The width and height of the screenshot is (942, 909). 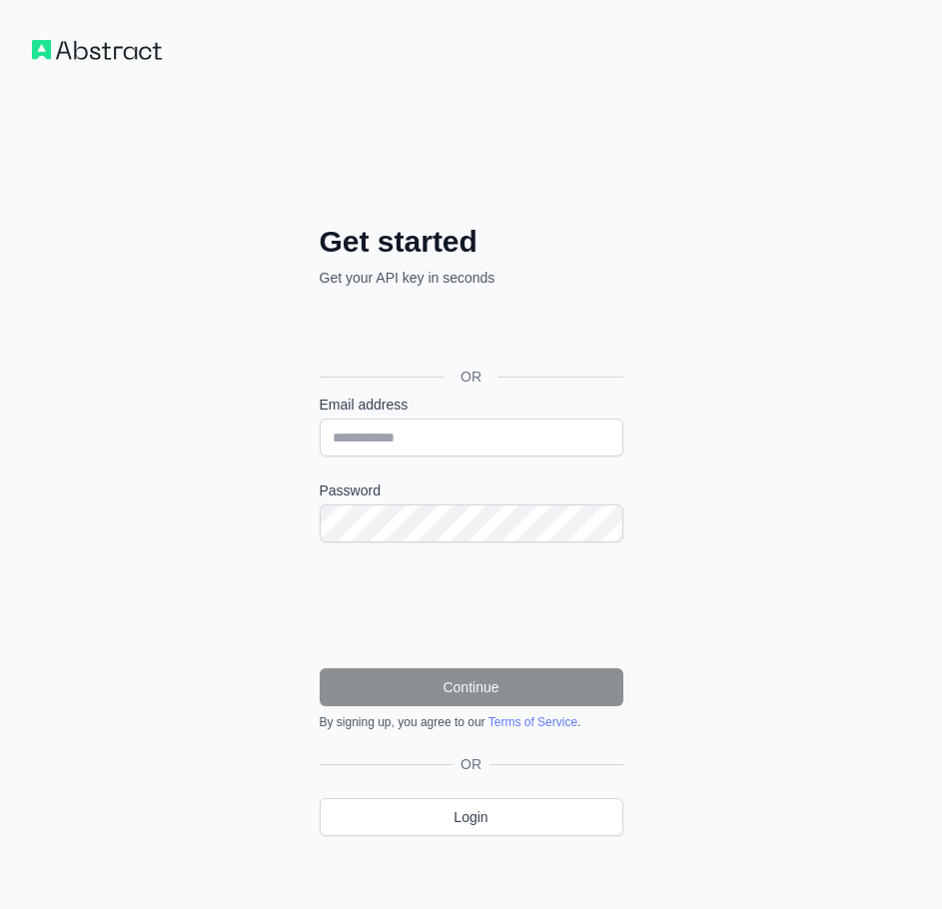 I want to click on img: Workflow, so click(x=97, y=50).